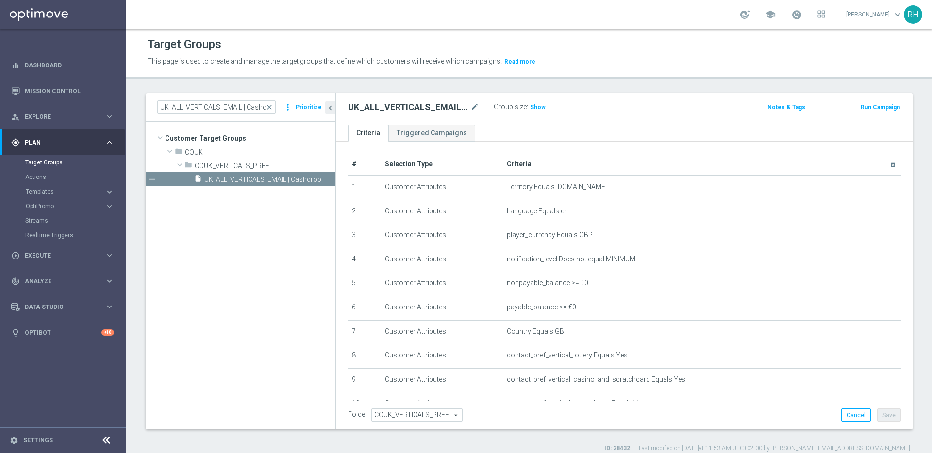 The image size is (932, 453). Describe the element at coordinates (63, 281) in the screenshot. I see `div: track_changes Analyze keyboard_arrow_right` at that location.